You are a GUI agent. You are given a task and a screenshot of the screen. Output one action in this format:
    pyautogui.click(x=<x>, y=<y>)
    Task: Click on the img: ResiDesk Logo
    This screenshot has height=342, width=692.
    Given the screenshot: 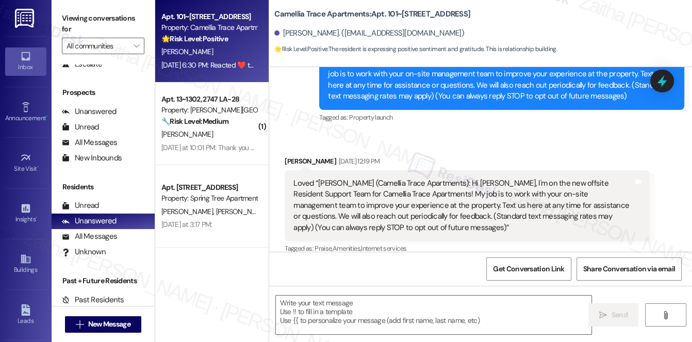 What is the action you would take?
    pyautogui.click(x=25, y=18)
    